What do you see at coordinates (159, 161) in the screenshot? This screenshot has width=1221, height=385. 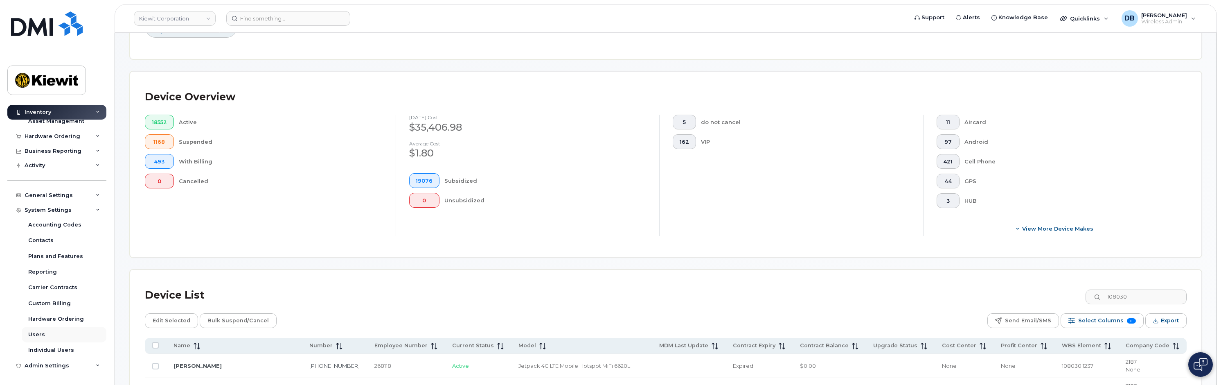 I see `button: 493` at bounding box center [159, 161].